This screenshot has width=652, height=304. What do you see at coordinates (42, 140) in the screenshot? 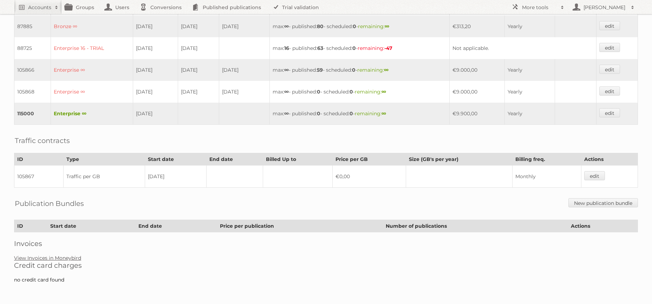
I see `h2: Traffic contracts` at bounding box center [42, 140].